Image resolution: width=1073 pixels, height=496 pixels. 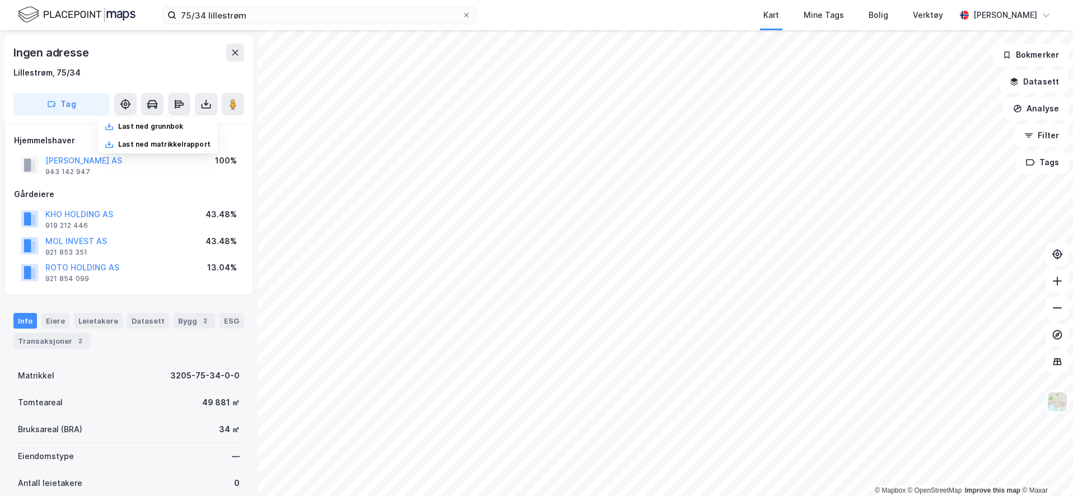 I want to click on div: Last ned grunnbok, so click(x=151, y=127).